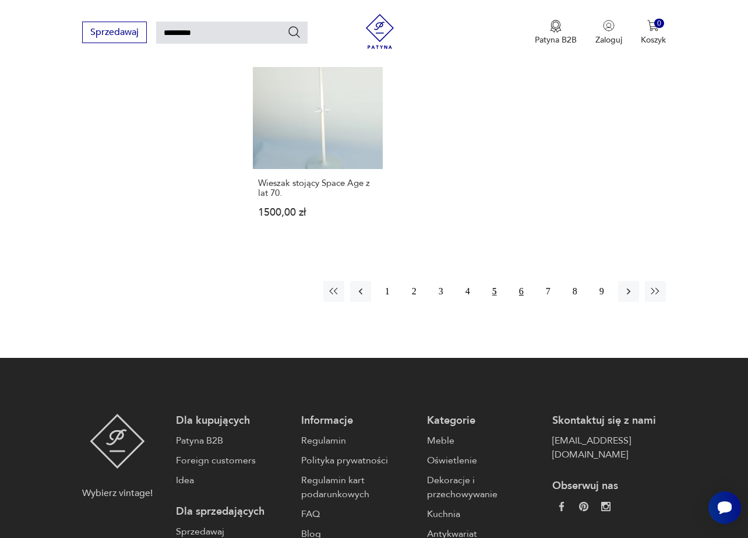 This screenshot has width=748, height=538. I want to click on button: 3, so click(441, 291).